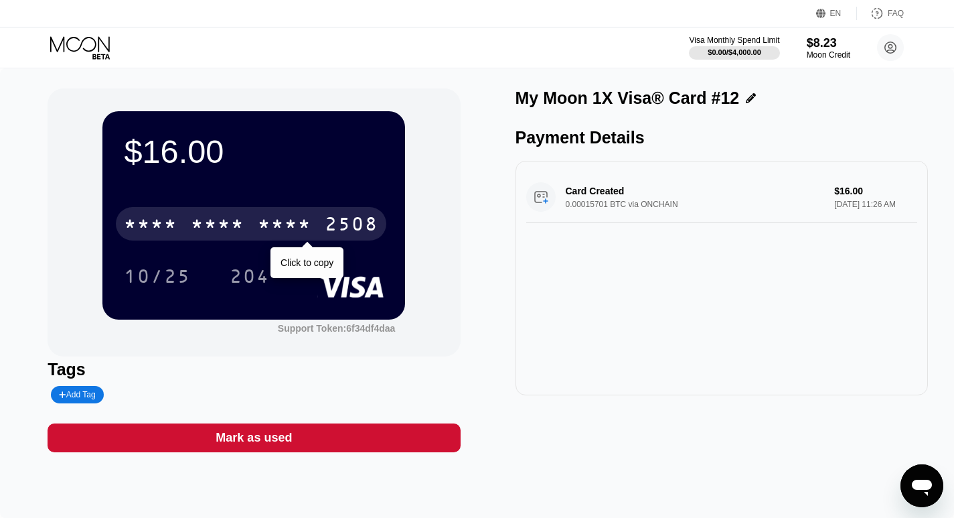  I want to click on div: Click to copy, so click(307, 262).